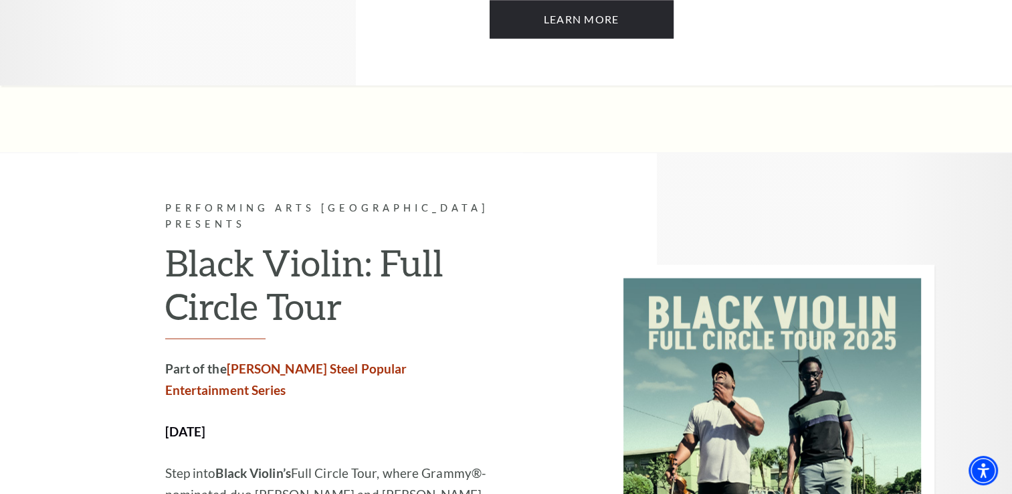  What do you see at coordinates (581, 19) in the screenshot?
I see `a: Learn More A Beautiful Noise: The Neil Diamond Musical` at bounding box center [581, 19].